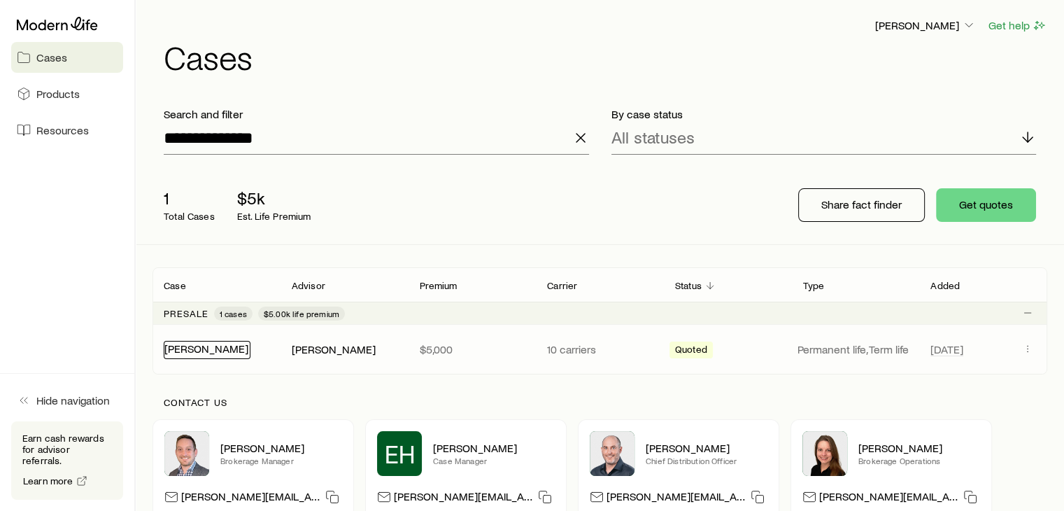 The width and height of the screenshot is (1064, 511). Describe the element at coordinates (861, 205) in the screenshot. I see `button: Share fact finder` at that location.